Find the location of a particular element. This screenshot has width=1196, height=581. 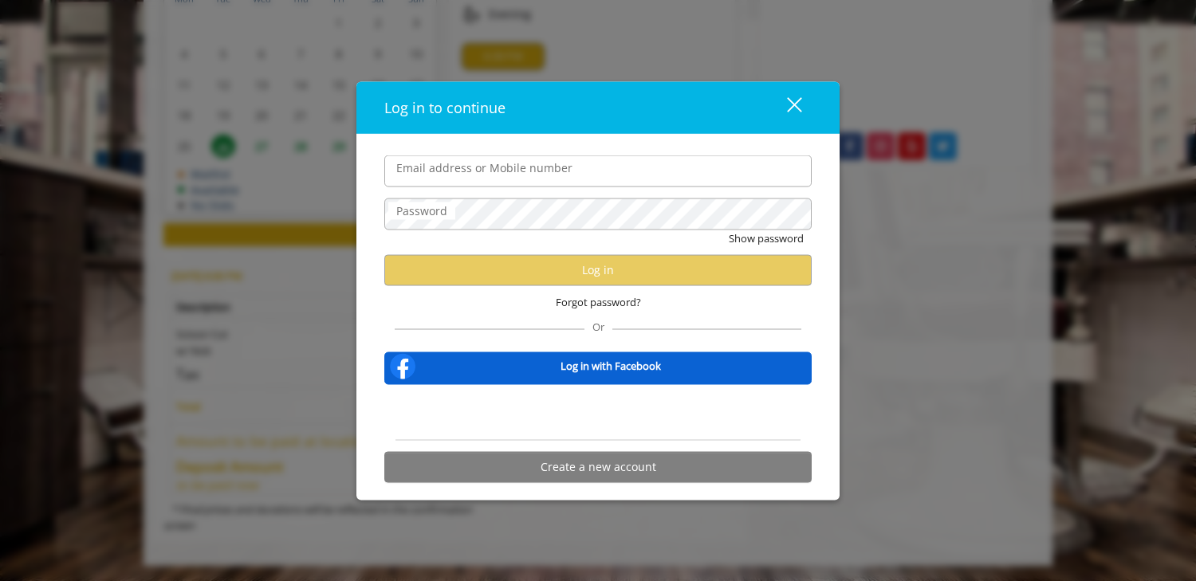

div: close dialog is located at coordinates (784, 108).